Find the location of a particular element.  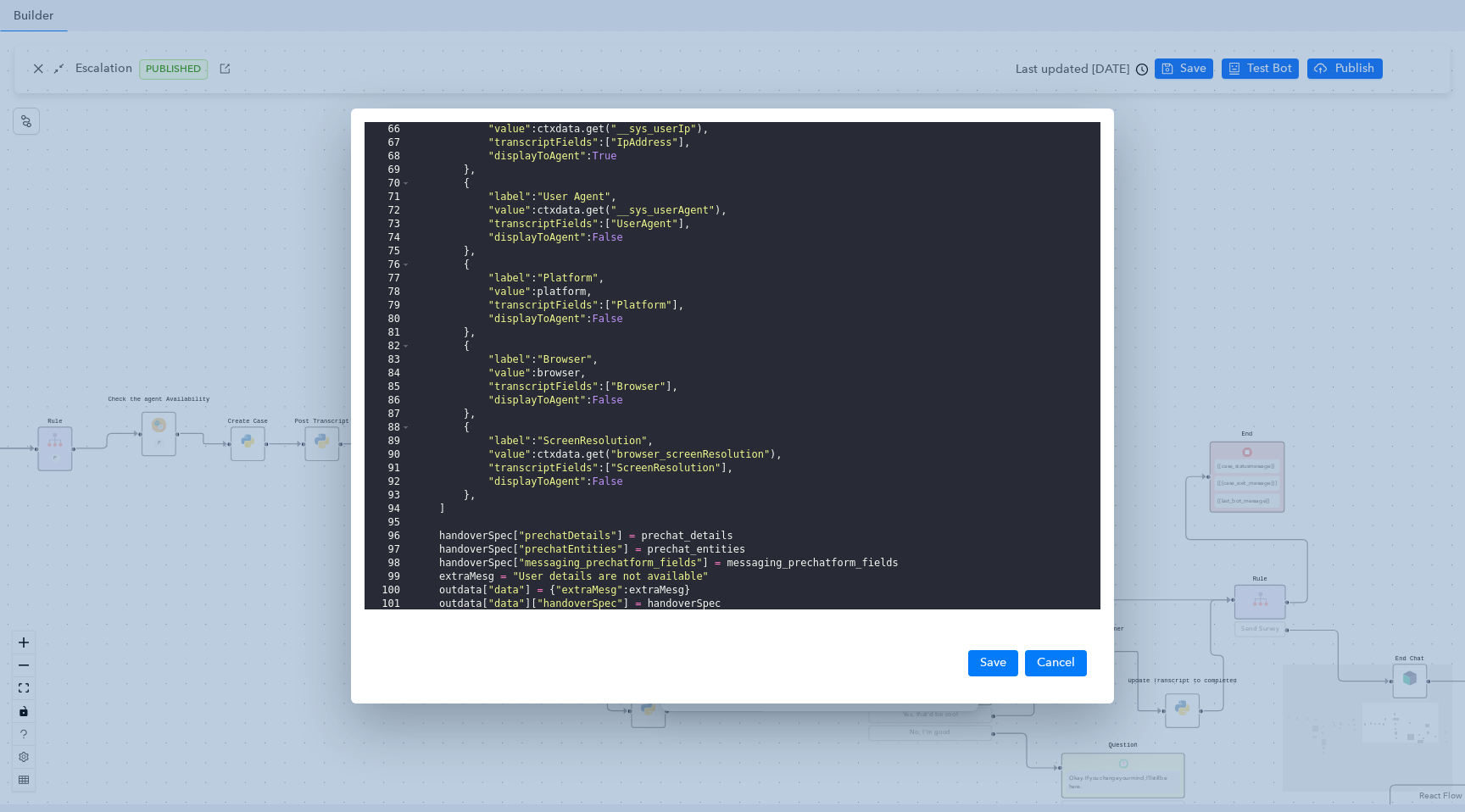

div: 83 is located at coordinates (387, 360).